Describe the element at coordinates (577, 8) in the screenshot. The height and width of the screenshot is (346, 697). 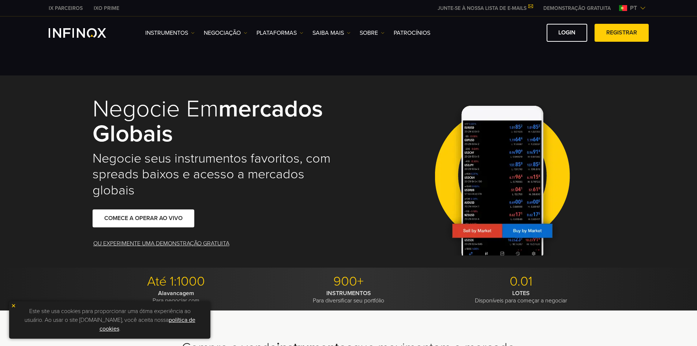
I see `a: INFINOX MENU` at that location.